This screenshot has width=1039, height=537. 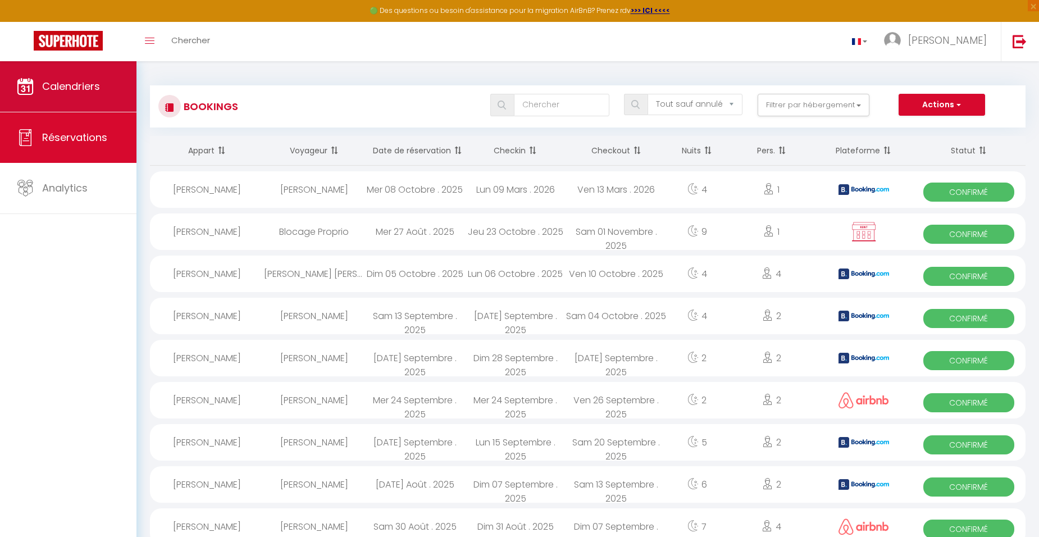 What do you see at coordinates (650, 10) in the screenshot?
I see `strong: >>> ICI <<<<` at bounding box center [650, 10].